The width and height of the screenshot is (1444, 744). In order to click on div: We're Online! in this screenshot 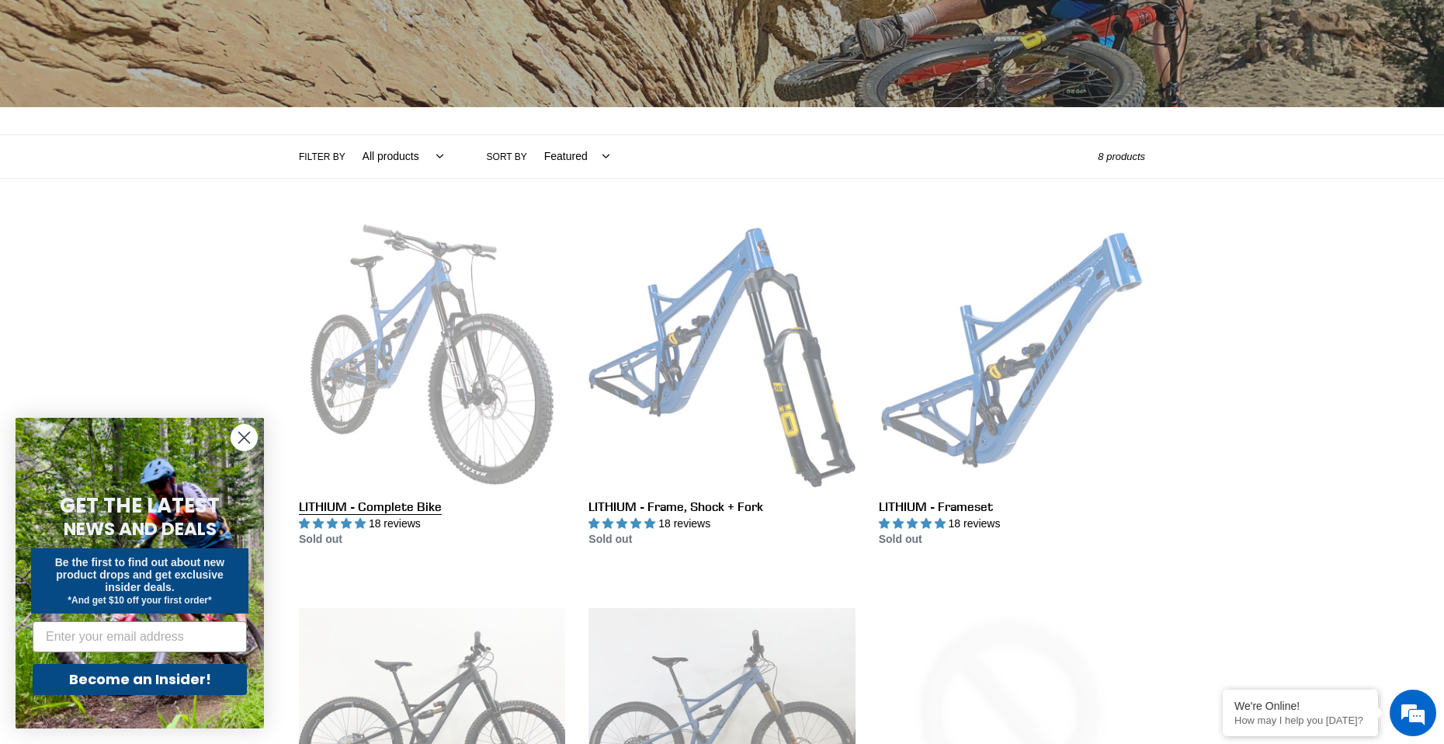, I will do `click(1301, 706)`.